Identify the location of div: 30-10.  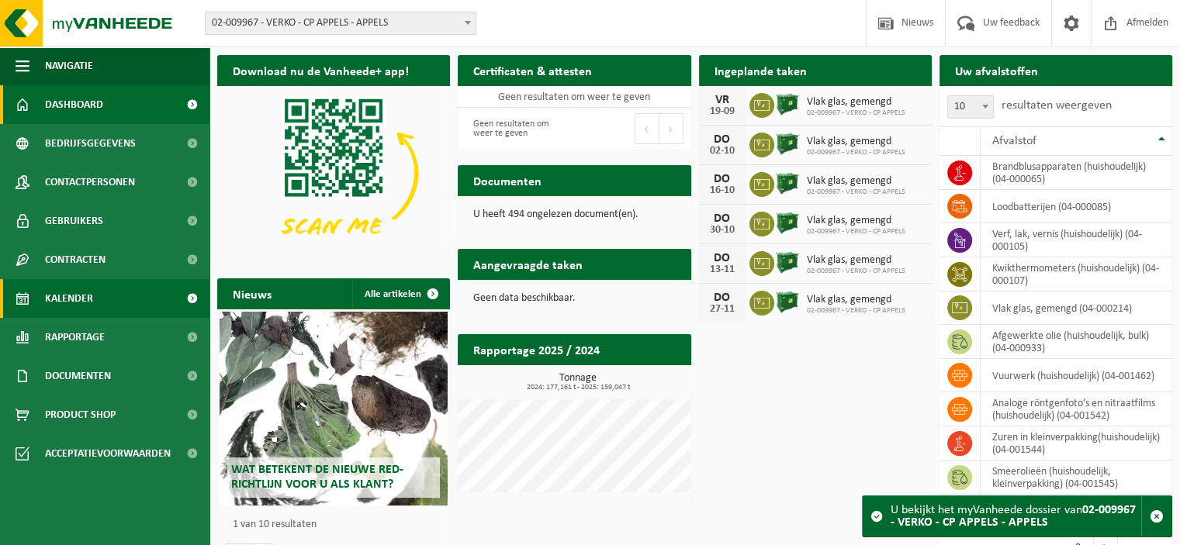
(722, 230).